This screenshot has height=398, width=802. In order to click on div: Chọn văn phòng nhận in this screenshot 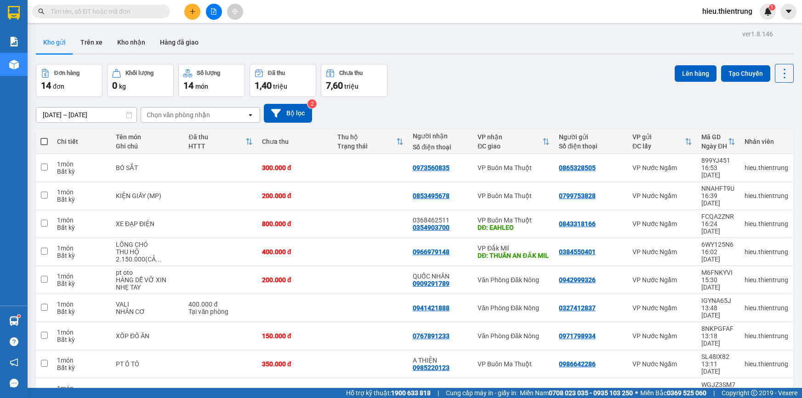, I will do `click(178, 115)`.